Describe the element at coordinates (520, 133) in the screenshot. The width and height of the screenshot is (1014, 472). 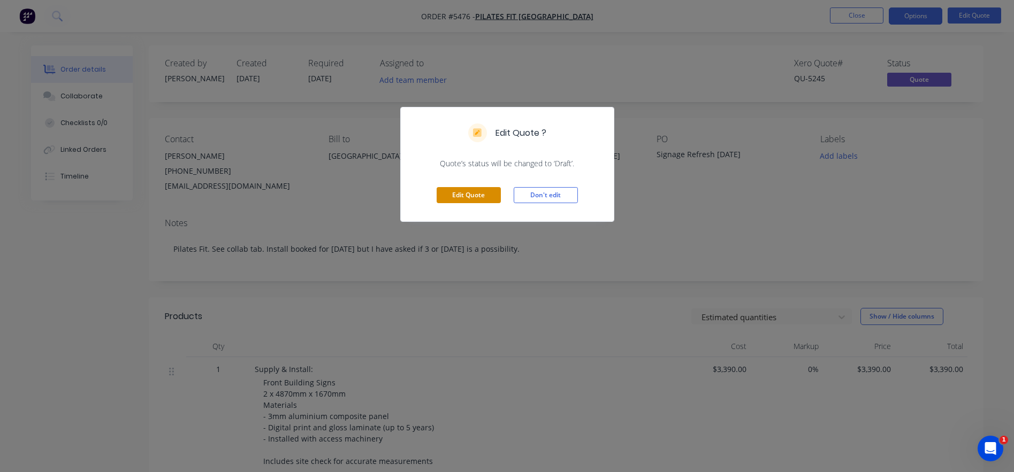
I see `h5: Edit Quote ?` at that location.